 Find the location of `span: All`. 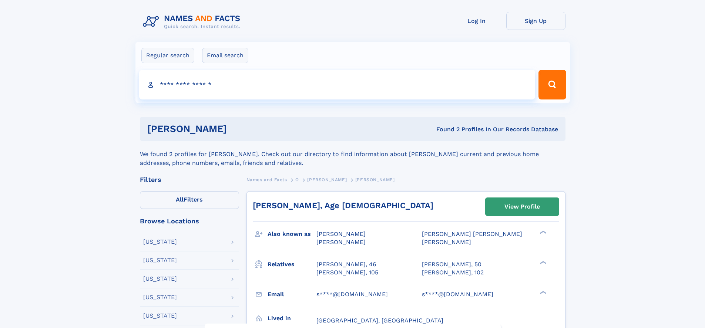

span: All is located at coordinates (179, 199).